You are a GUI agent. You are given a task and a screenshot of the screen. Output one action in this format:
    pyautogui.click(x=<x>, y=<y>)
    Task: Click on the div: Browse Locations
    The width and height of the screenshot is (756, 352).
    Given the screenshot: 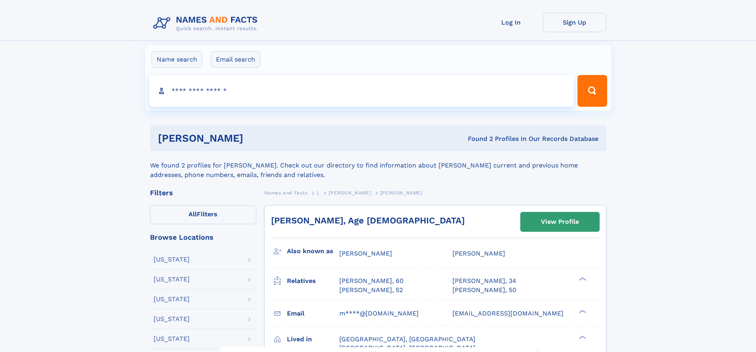 What is the action you would take?
    pyautogui.click(x=203, y=237)
    